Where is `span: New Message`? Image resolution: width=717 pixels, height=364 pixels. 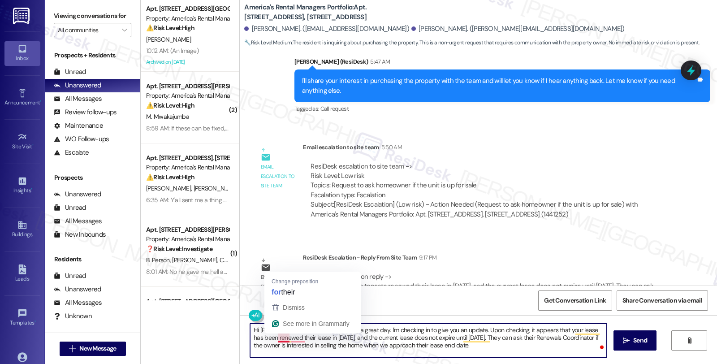 span: New Message is located at coordinates (98, 348).